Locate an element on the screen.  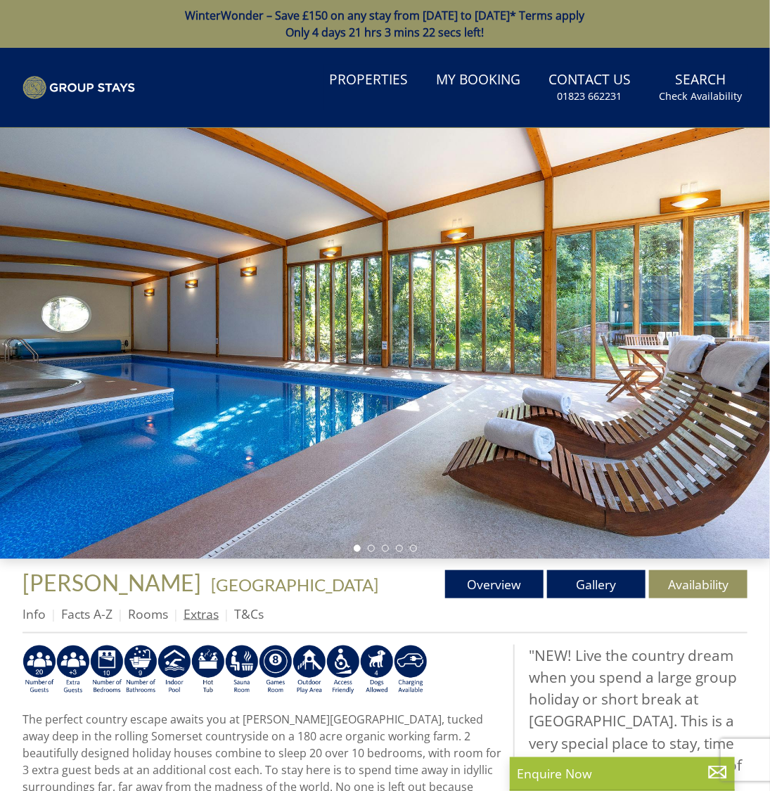
a: Overview is located at coordinates (494, 584).